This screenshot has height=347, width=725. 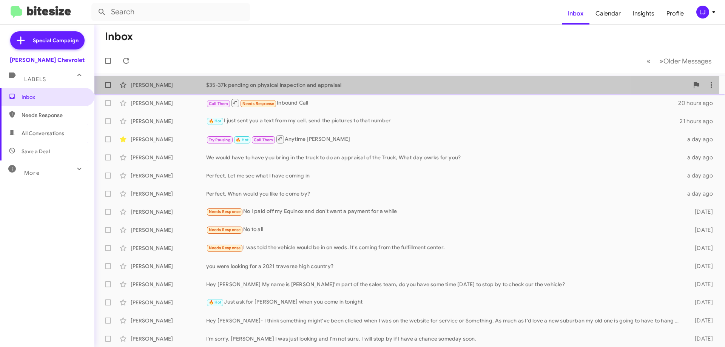 What do you see at coordinates (35, 151) in the screenshot?
I see `span: Save a Deal` at bounding box center [35, 151].